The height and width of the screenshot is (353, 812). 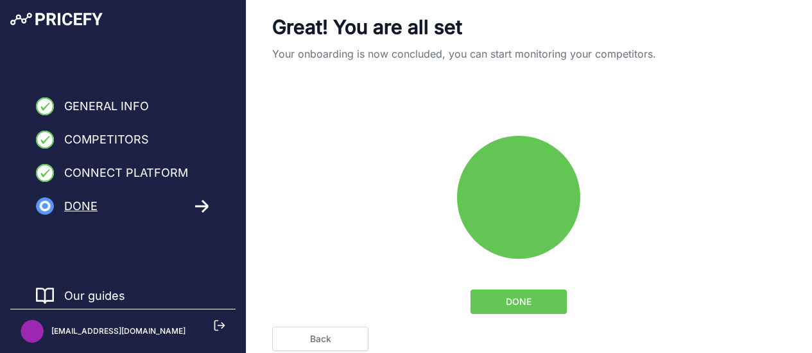 What do you see at coordinates (94, 296) in the screenshot?
I see `a: Our guides` at bounding box center [94, 296].